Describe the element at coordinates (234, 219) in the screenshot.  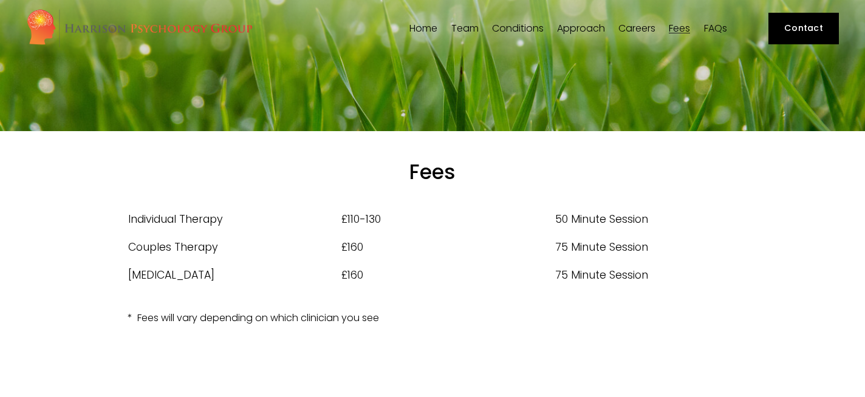
I see `td: Individual Therapy` at that location.